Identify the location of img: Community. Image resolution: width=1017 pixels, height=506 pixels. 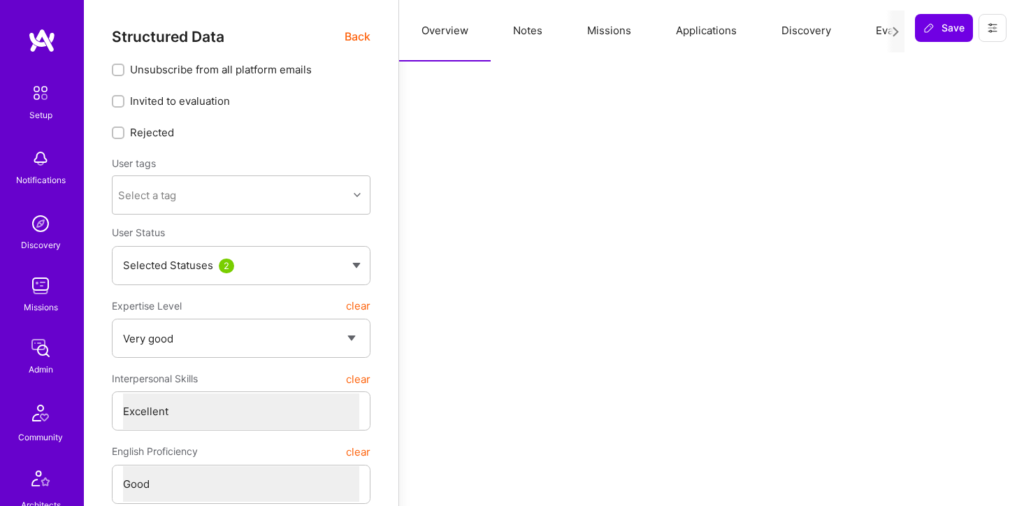
(41, 413).